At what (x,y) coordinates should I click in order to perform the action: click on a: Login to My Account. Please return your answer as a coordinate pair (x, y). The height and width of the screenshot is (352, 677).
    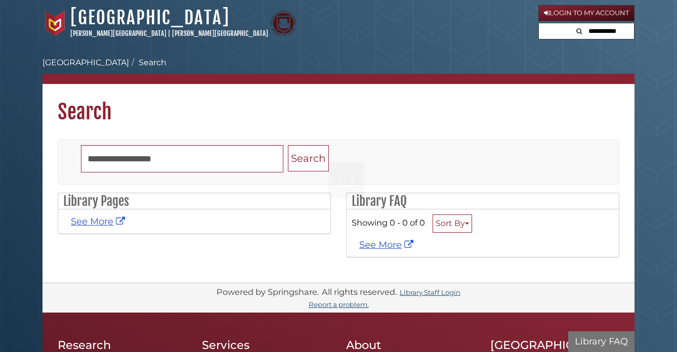
    Looking at the image, I should click on (587, 13).